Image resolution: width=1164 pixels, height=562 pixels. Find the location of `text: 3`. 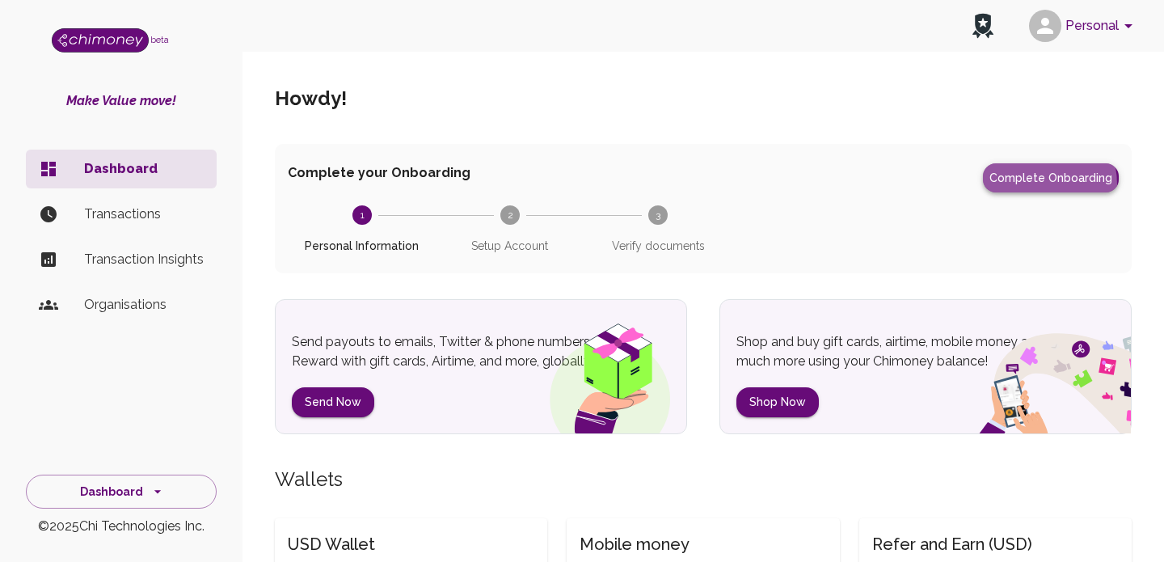

text: 3 is located at coordinates (658, 215).